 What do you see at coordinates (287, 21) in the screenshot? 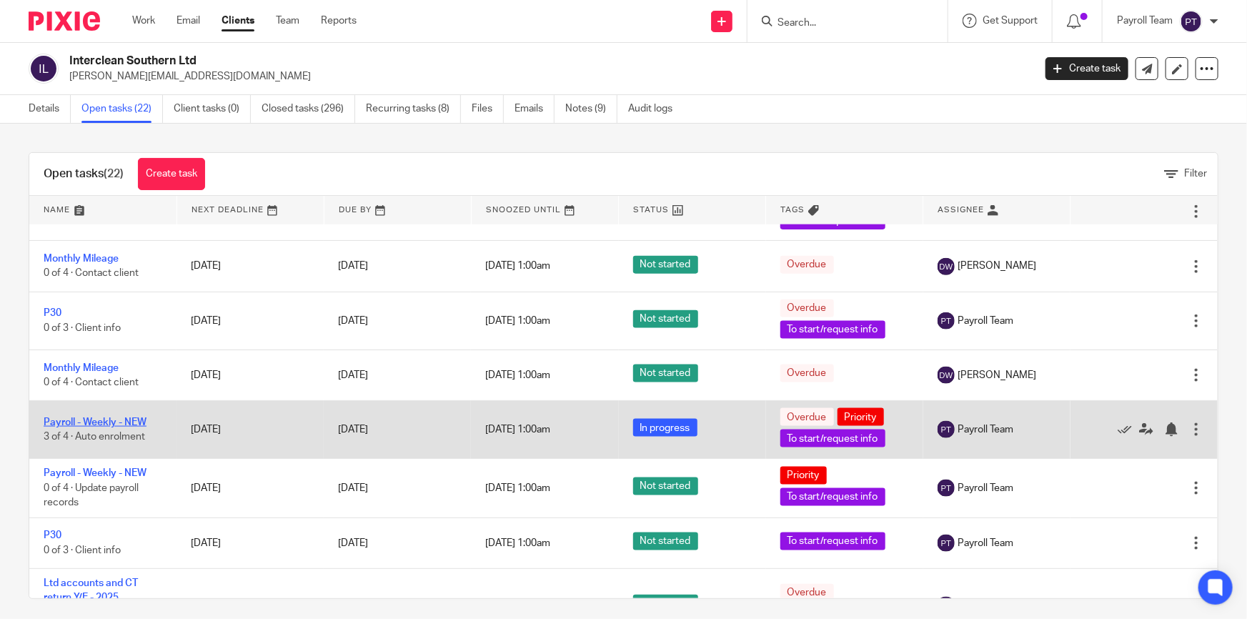
I see `a: Team` at bounding box center [287, 21].